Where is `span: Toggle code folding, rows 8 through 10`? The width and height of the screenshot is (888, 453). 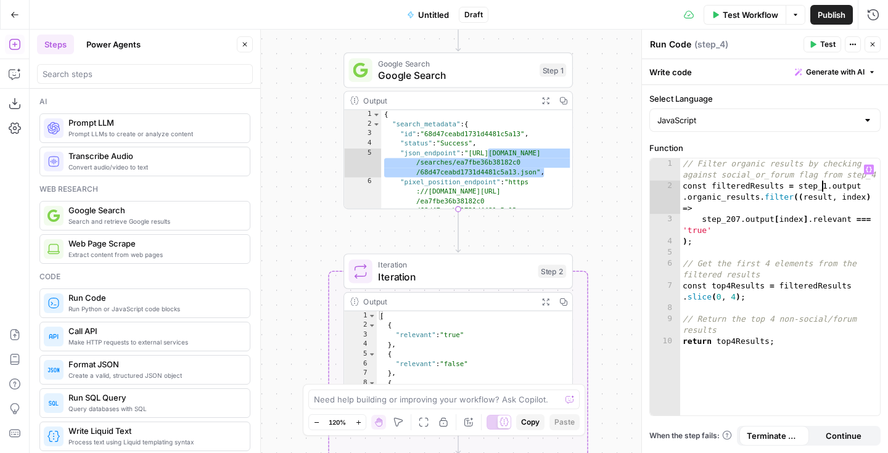
span: Toggle code folding, rows 8 through 10 is located at coordinates (372, 383).